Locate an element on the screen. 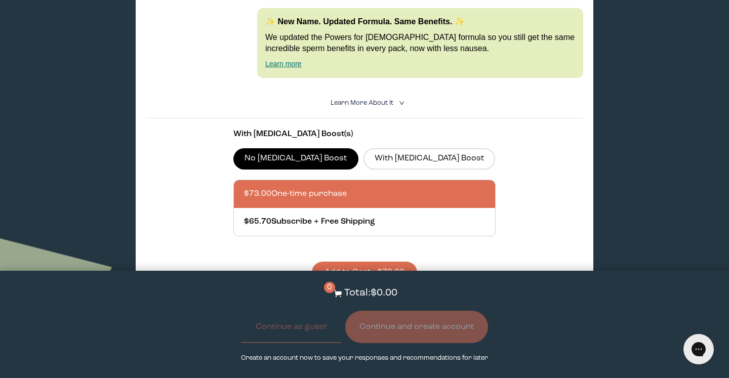  button: Continue and create account is located at coordinates (417, 327).